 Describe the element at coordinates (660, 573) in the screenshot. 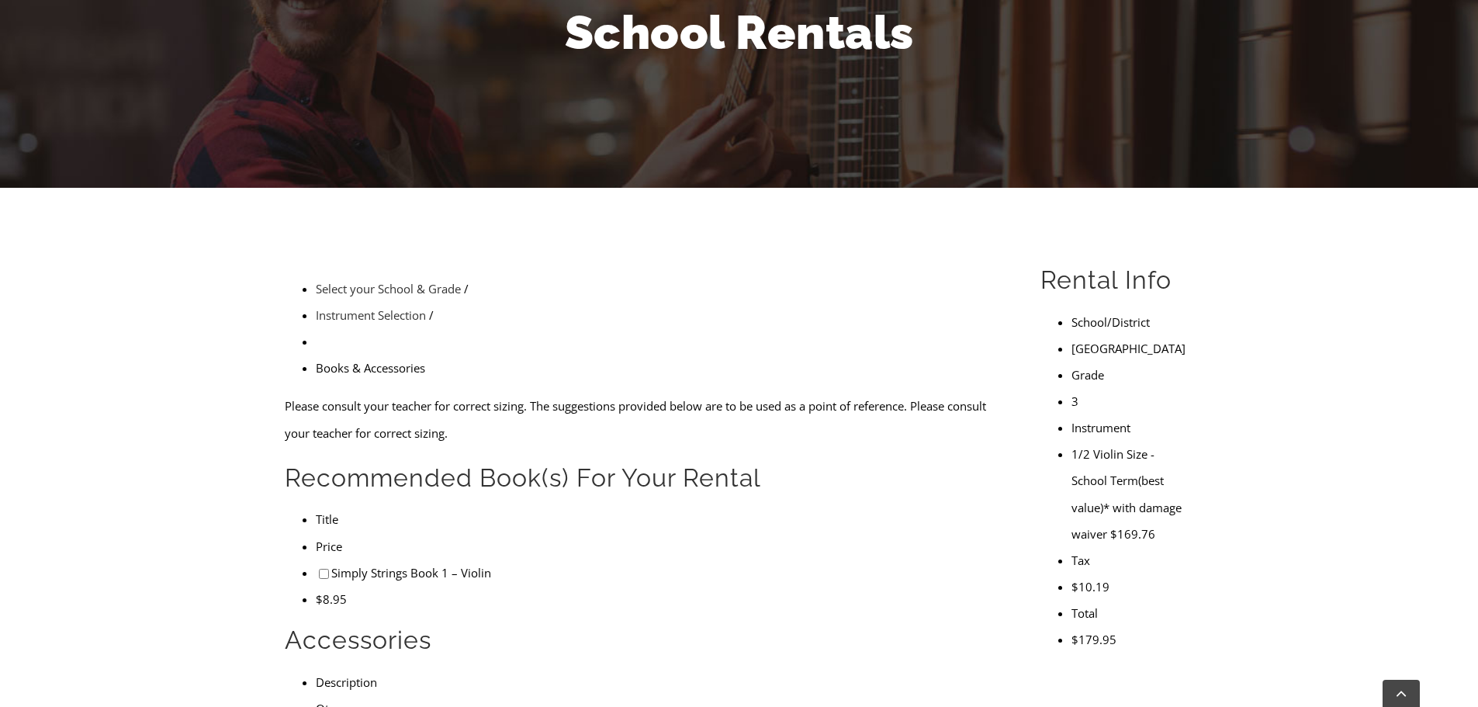

I see `li: Simply Strings Book 1 – Violin` at that location.